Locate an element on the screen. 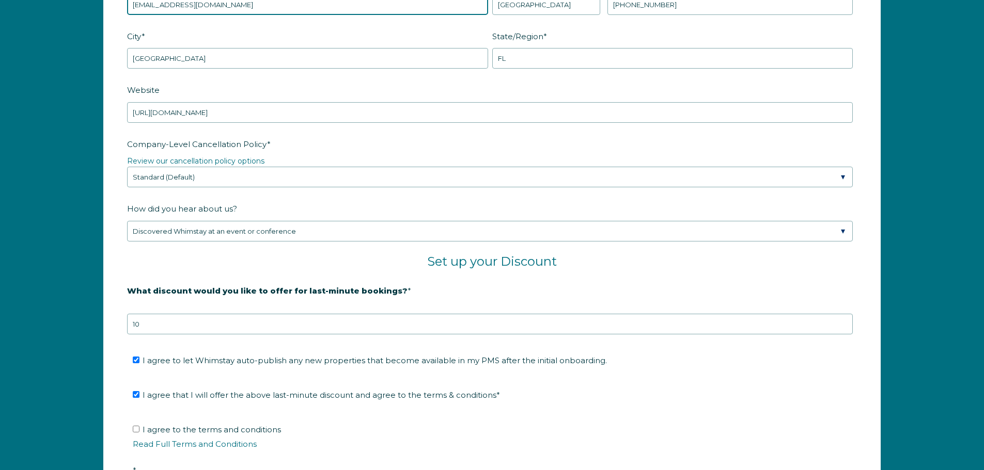  a: Read Full Terms and Conditions is located at coordinates (195, 444).